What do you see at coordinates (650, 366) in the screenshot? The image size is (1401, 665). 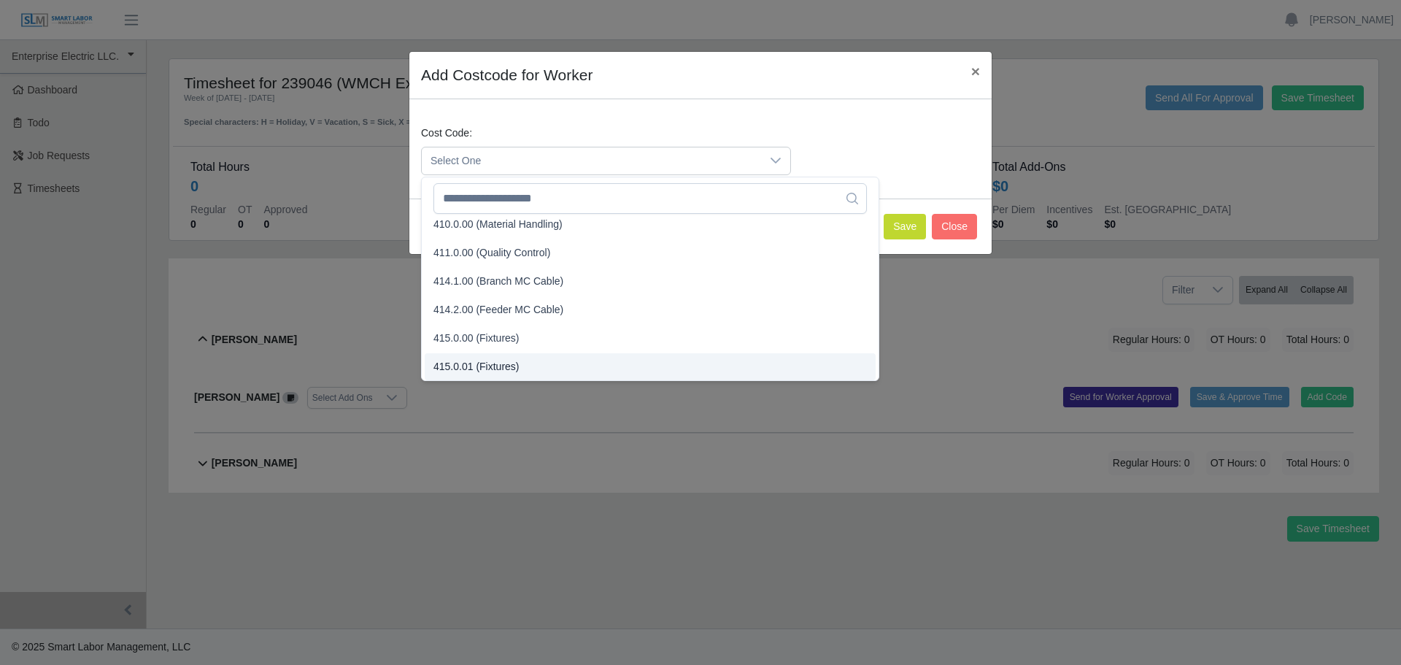 I see `li: 415.0.01 (Fixtures)` at bounding box center [650, 366].